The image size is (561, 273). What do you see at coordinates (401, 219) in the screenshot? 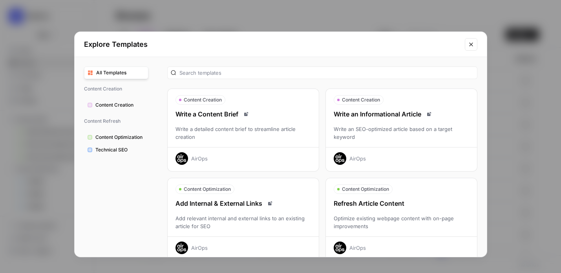
I see `button: Content OptimizationRefresh Article ContentOptimize existing webpage content with on-page improve...` at bounding box center [401, 219].